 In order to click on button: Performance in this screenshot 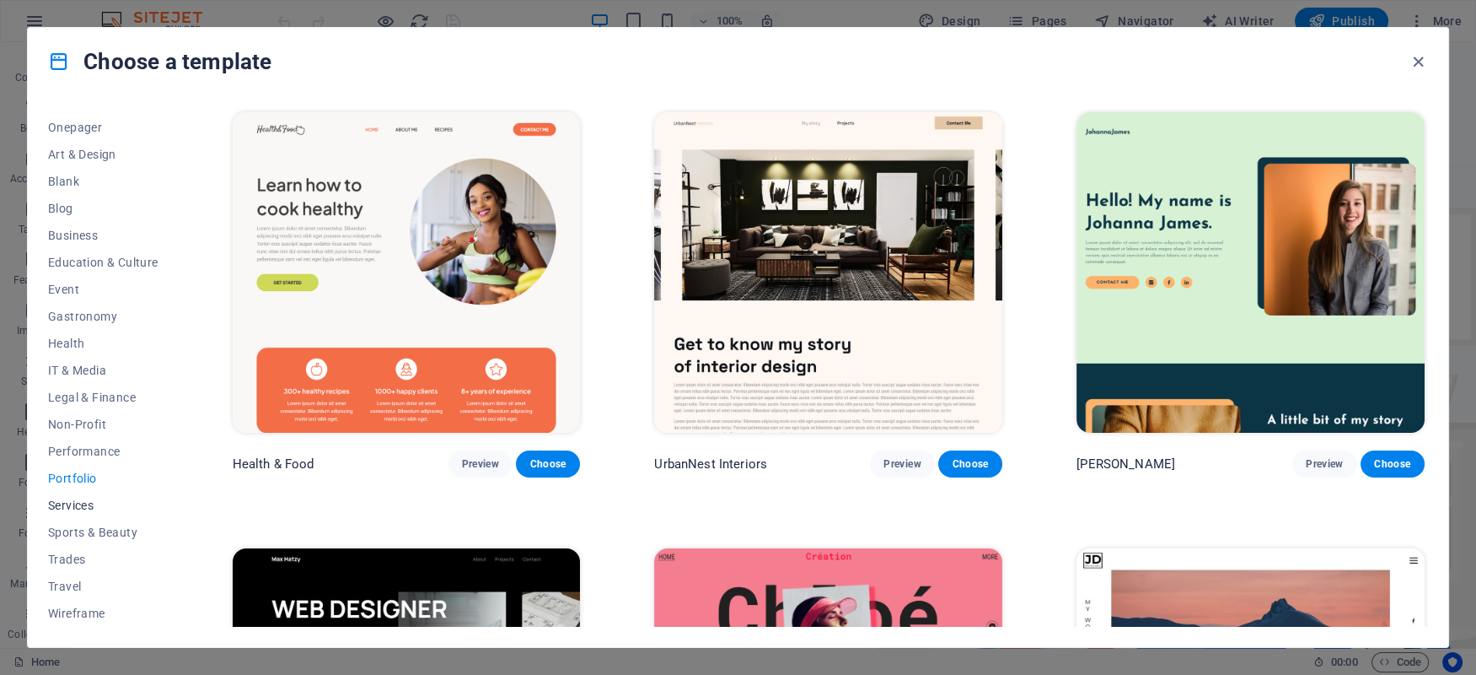, I will do `click(103, 451)`.